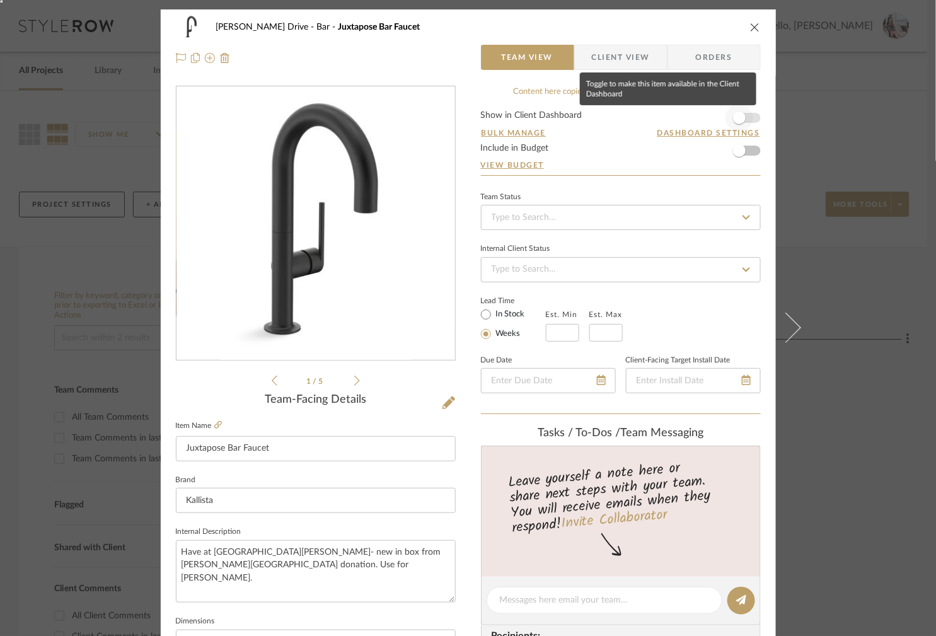 The image size is (936, 636). I want to click on button: close, so click(755, 27).